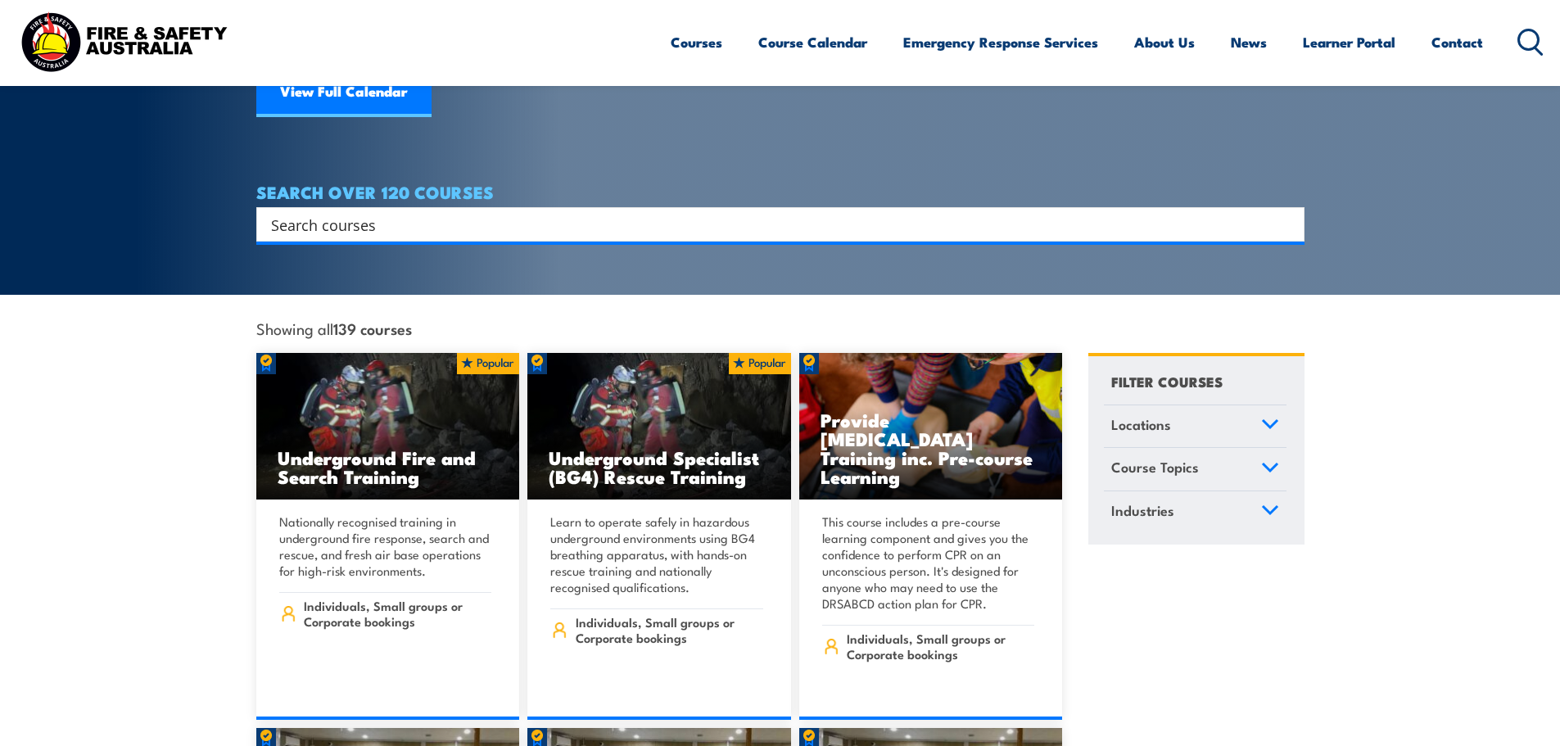  I want to click on p: This course includes a pre-course learning component and gives you the confidence to perform CPR ..., so click(928, 562).